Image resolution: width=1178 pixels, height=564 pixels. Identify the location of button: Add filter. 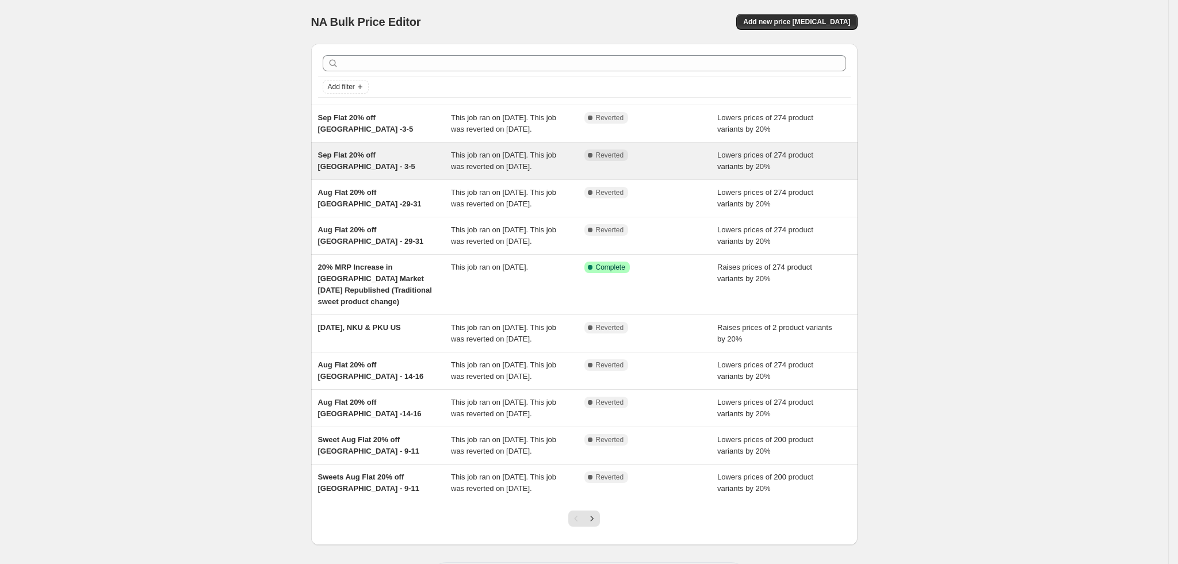
(346, 87).